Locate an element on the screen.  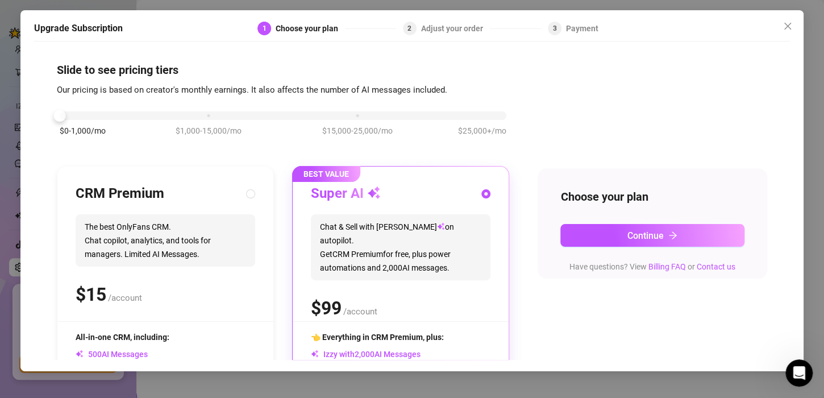
img: logo is located at coordinates (61, 30).